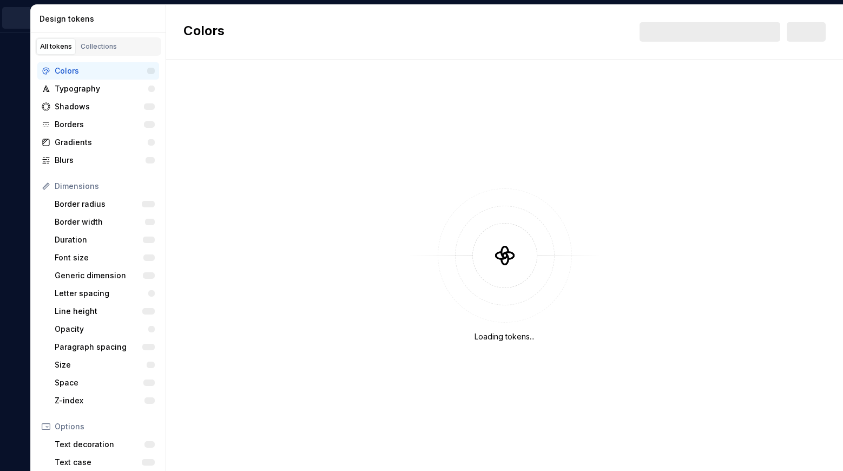  Describe the element at coordinates (104, 258) in the screenshot. I see `a: Font size` at that location.